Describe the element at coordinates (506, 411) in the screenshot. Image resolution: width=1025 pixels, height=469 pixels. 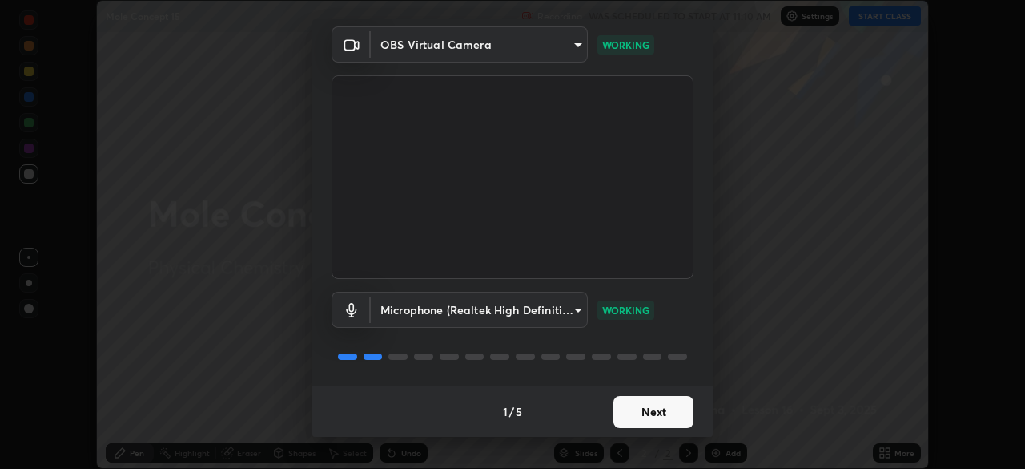
I see `h4: 1` at that location.